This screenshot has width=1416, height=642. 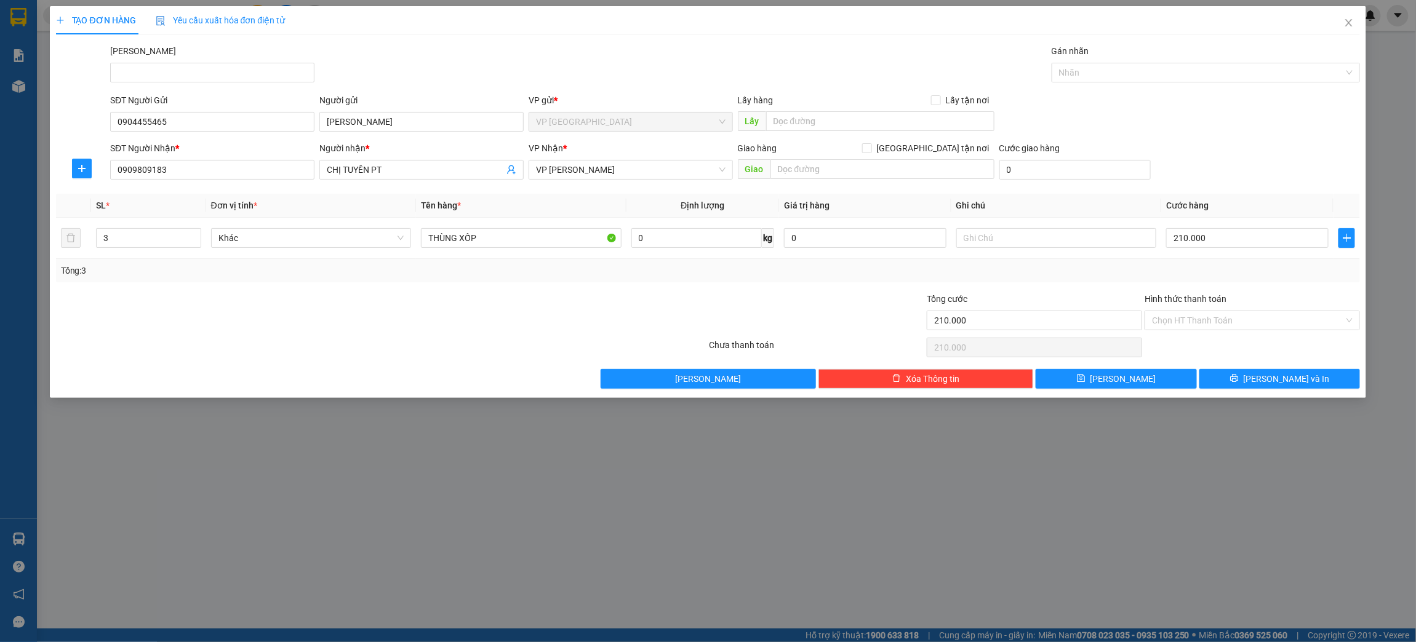 What do you see at coordinates (421, 148) in the screenshot?
I see `div: Người nhận` at bounding box center [421, 148].